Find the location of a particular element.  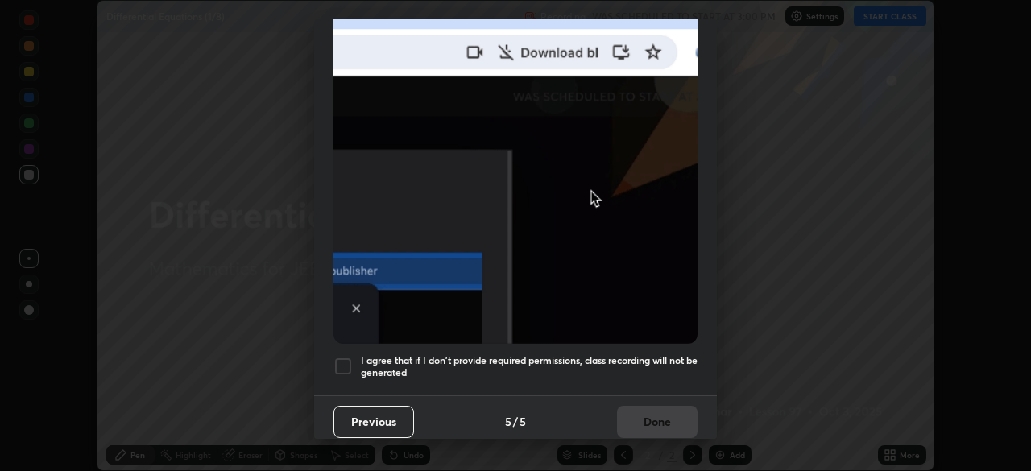

h5: I agree that if I don't provide required permissions, class recording will not be generated is located at coordinates (529, 366).